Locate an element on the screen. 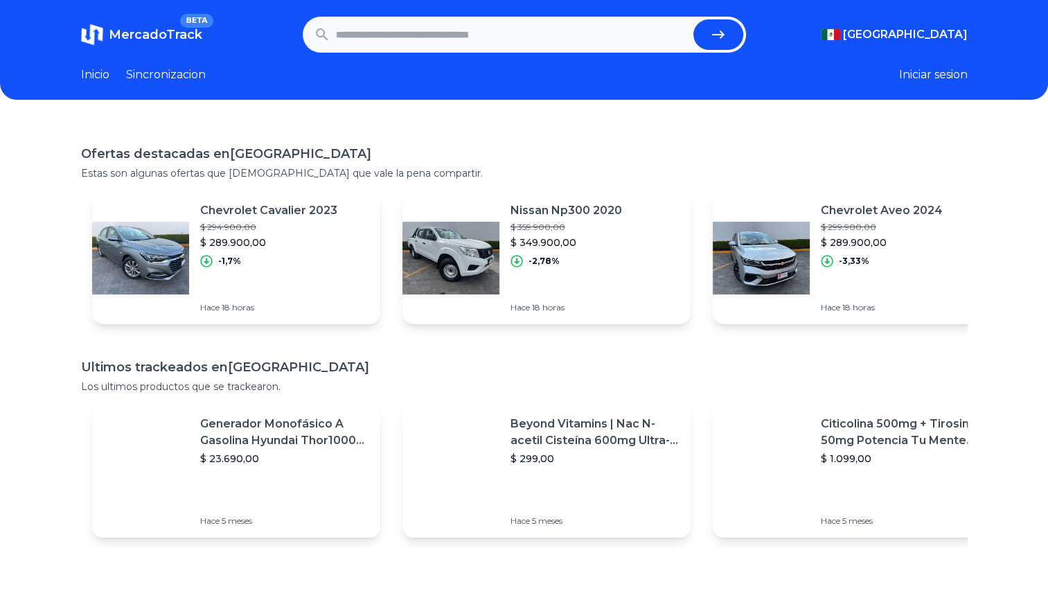 The image size is (1048, 600). a: Sincronizacion is located at coordinates (166, 75).